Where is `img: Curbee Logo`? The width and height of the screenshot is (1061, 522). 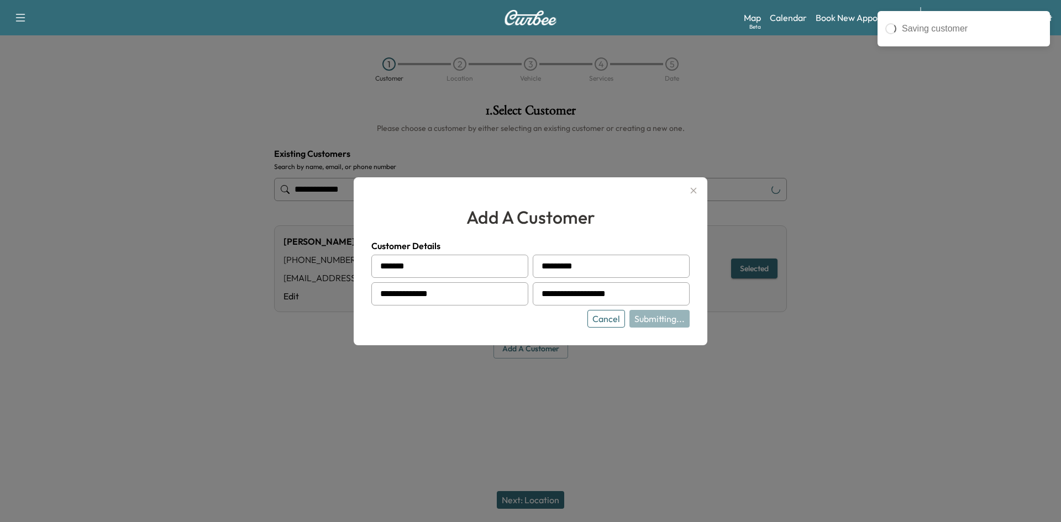
img: Curbee Logo is located at coordinates (531, 18).